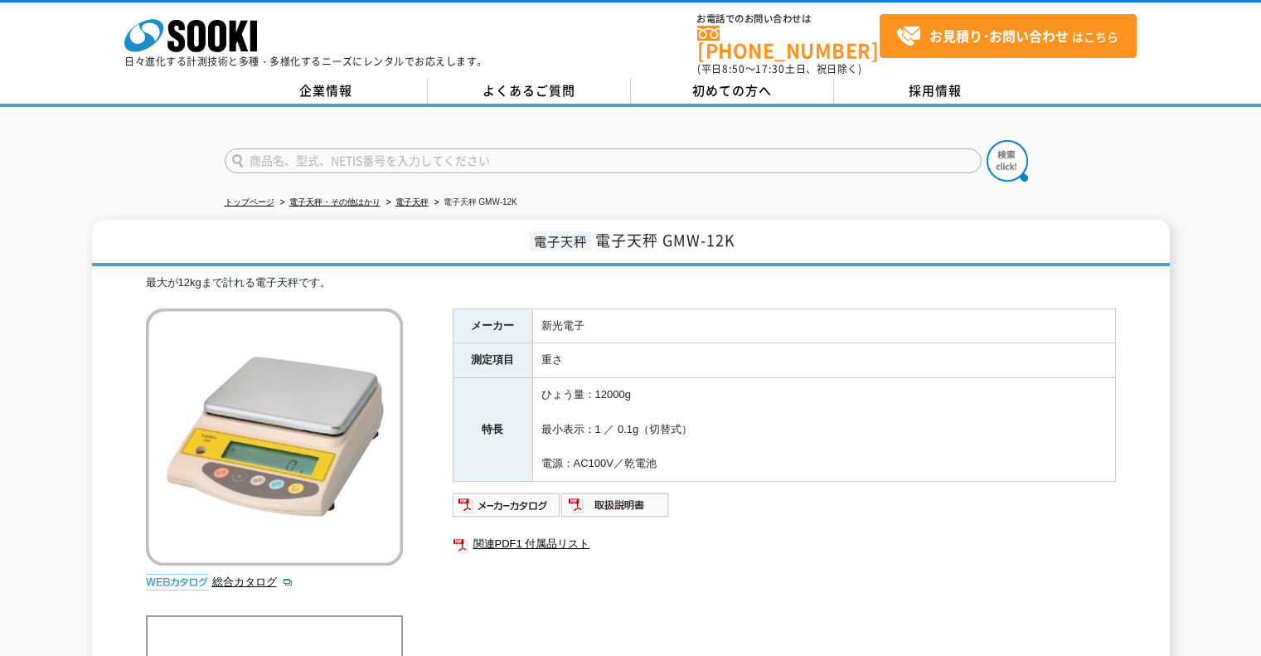 The image size is (1261, 656). I want to click on td: ひょう量：12000g 最小表示：1 ／ 0.1g（切替式） 電源：AC100V／乾電池, so click(823, 430).